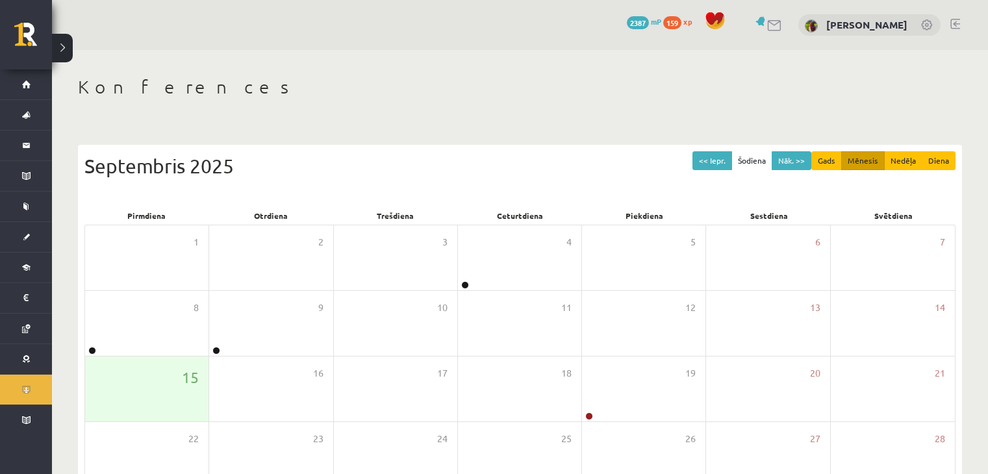  What do you see at coordinates (638, 23) in the screenshot?
I see `span: 2387` at bounding box center [638, 23].